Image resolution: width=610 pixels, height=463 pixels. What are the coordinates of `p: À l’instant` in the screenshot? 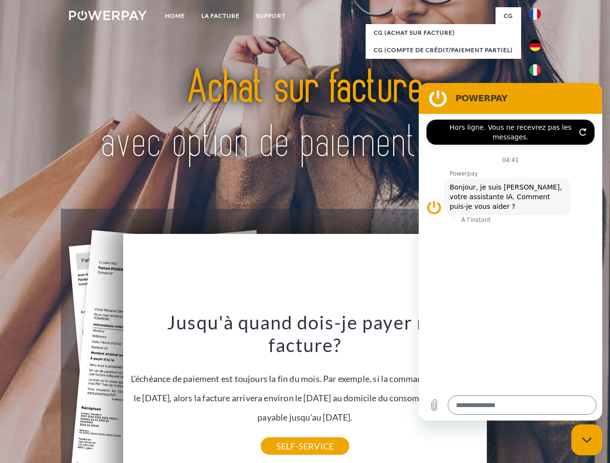 It's located at (57, 137).